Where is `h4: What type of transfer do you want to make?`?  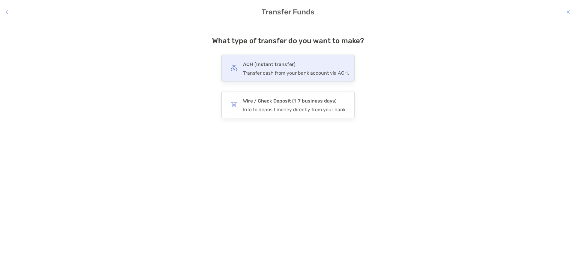
h4: What type of transfer do you want to make? is located at coordinates (288, 41).